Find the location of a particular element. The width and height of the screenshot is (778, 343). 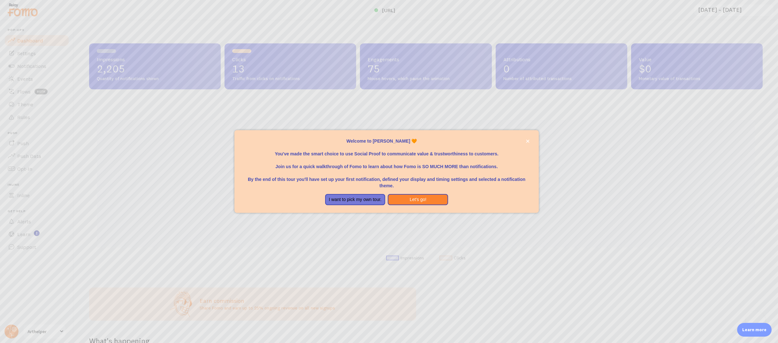

p: Learn more is located at coordinates (755, 330).